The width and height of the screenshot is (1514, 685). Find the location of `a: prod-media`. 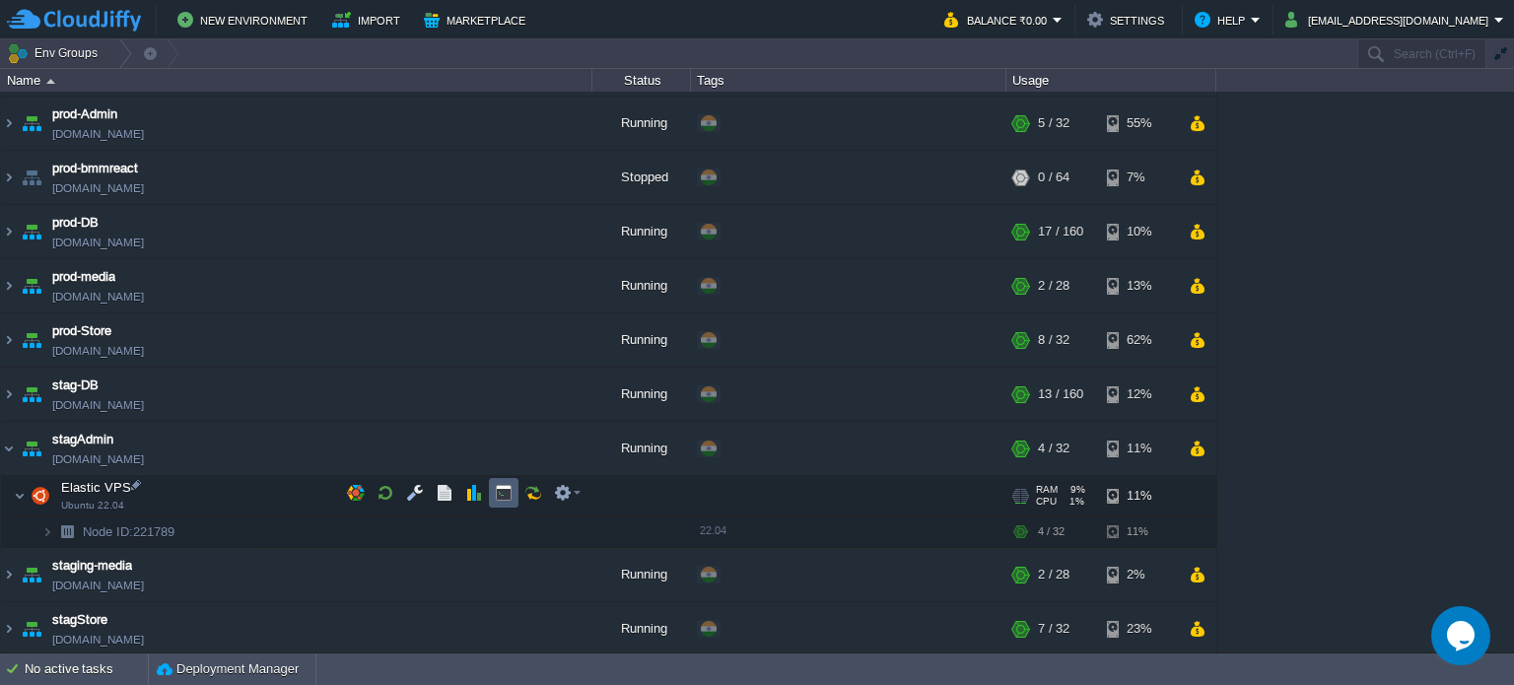

a: prod-media is located at coordinates (84, 277).